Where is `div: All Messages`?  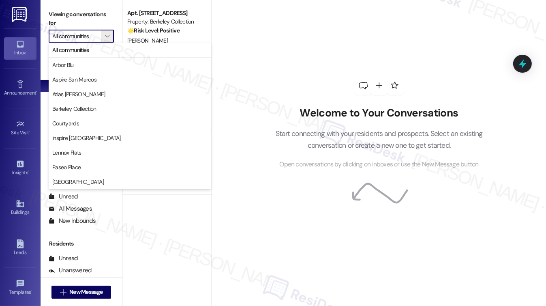 div: All Messages is located at coordinates (70, 208).